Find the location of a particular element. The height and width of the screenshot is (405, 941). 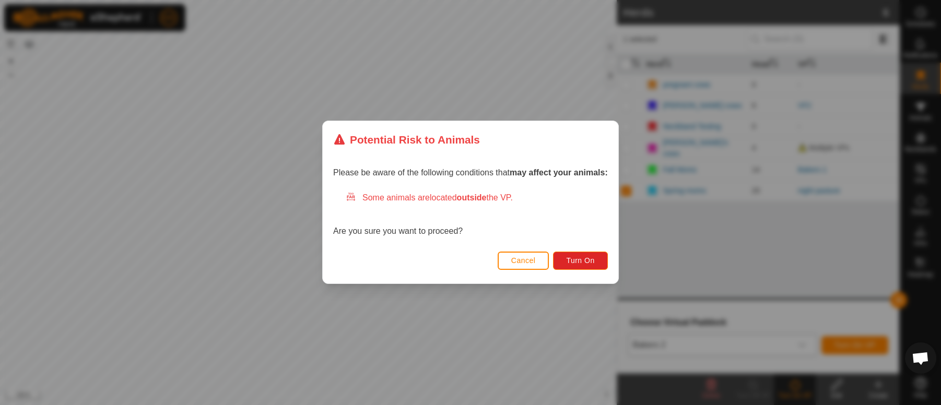

span: Cancel is located at coordinates (523, 261).